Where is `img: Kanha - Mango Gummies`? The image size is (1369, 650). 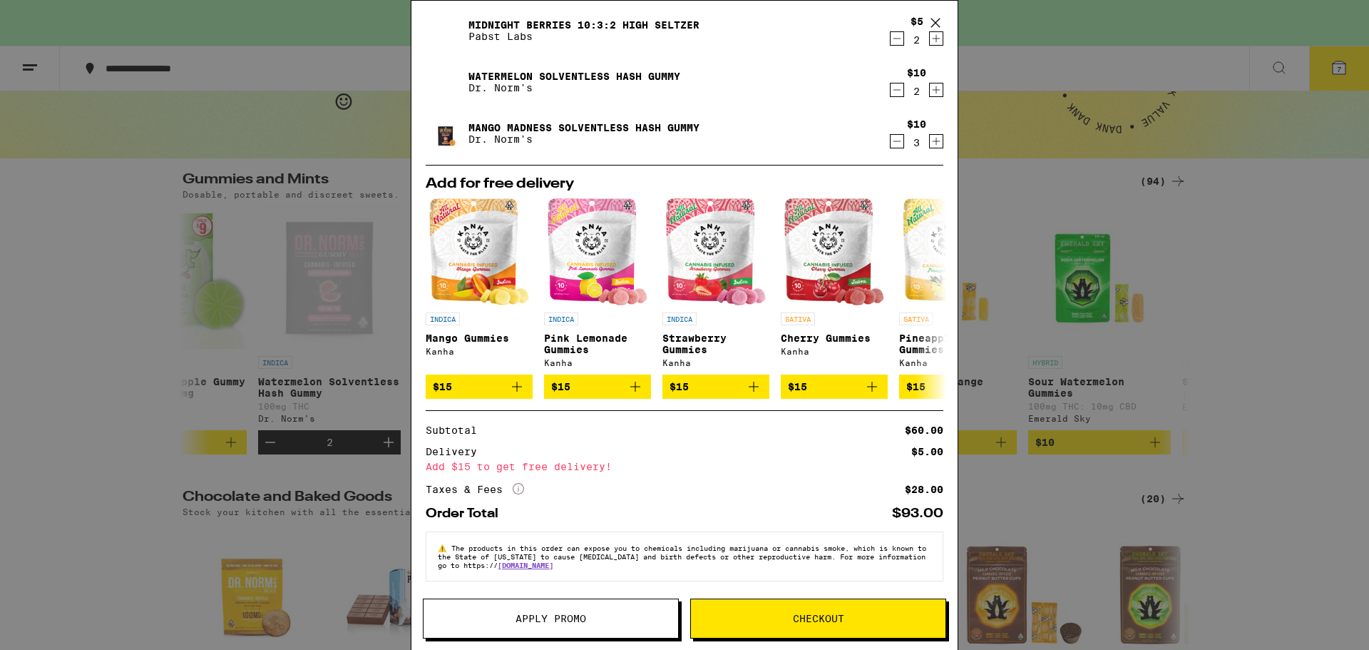
img: Kanha - Mango Gummies is located at coordinates (479, 252).